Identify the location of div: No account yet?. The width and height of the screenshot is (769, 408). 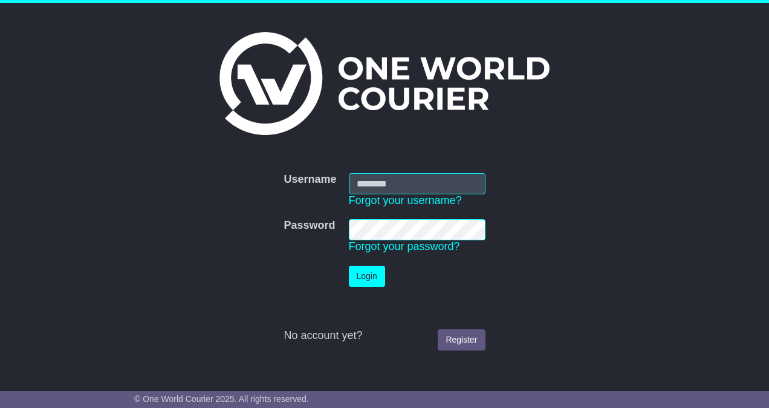
(384, 336).